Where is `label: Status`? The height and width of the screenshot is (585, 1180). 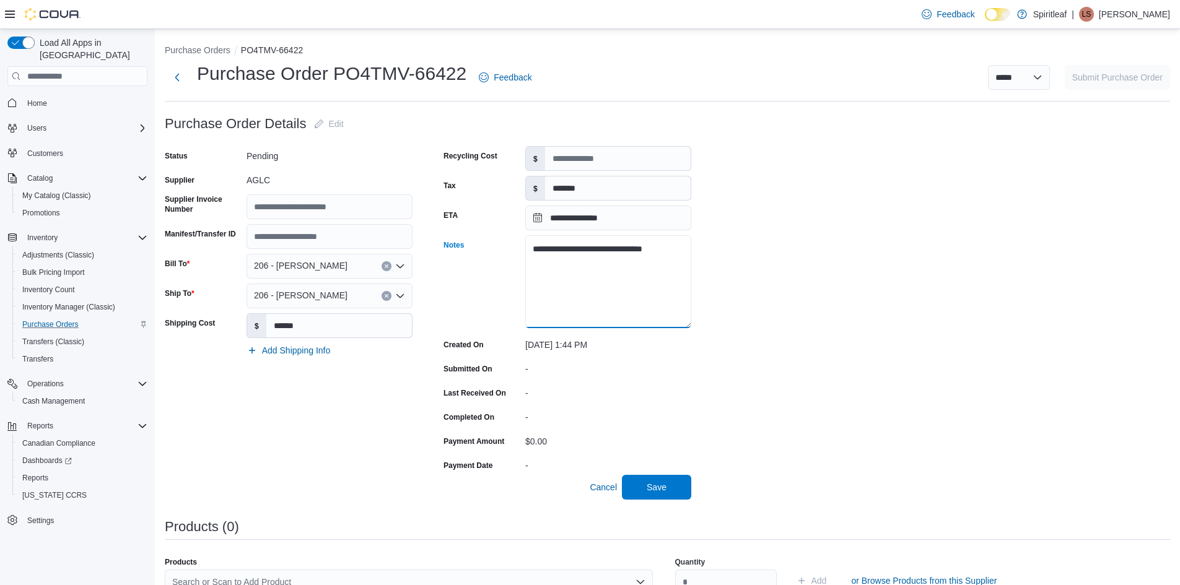
label: Status is located at coordinates (176, 156).